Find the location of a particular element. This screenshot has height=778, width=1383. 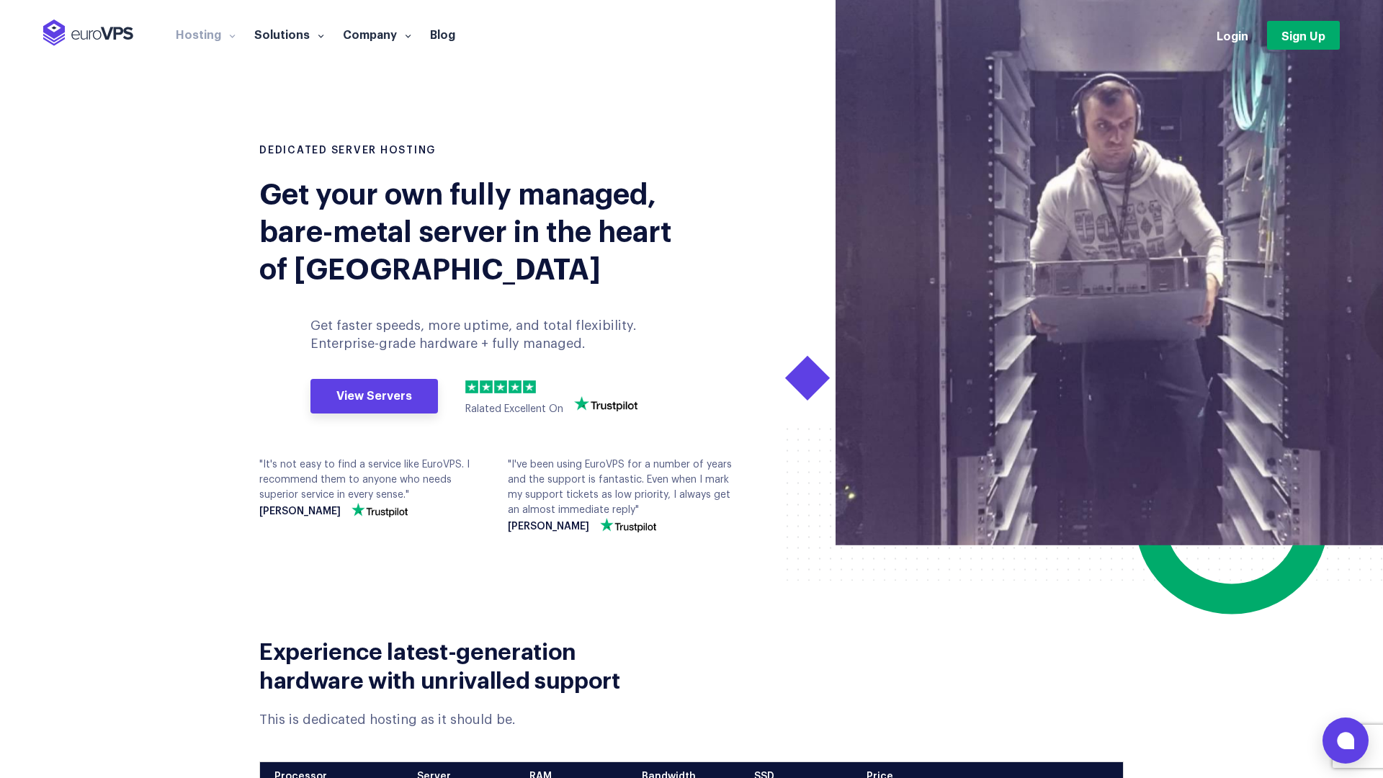

img: 5 is located at coordinates (529, 387).